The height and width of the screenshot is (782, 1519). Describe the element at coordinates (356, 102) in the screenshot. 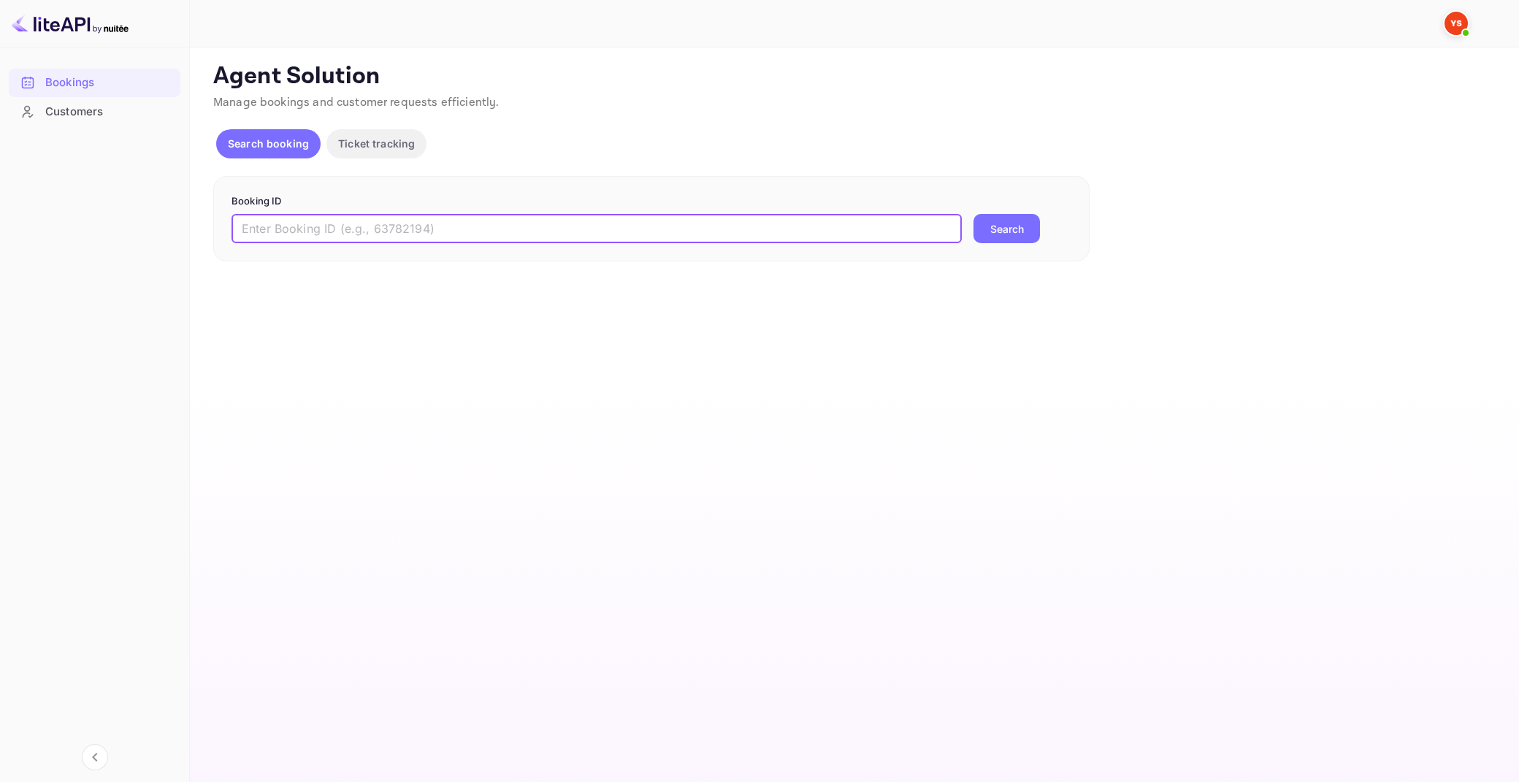

I see `span: Manage bookings and customer requests efficiently.` at that location.